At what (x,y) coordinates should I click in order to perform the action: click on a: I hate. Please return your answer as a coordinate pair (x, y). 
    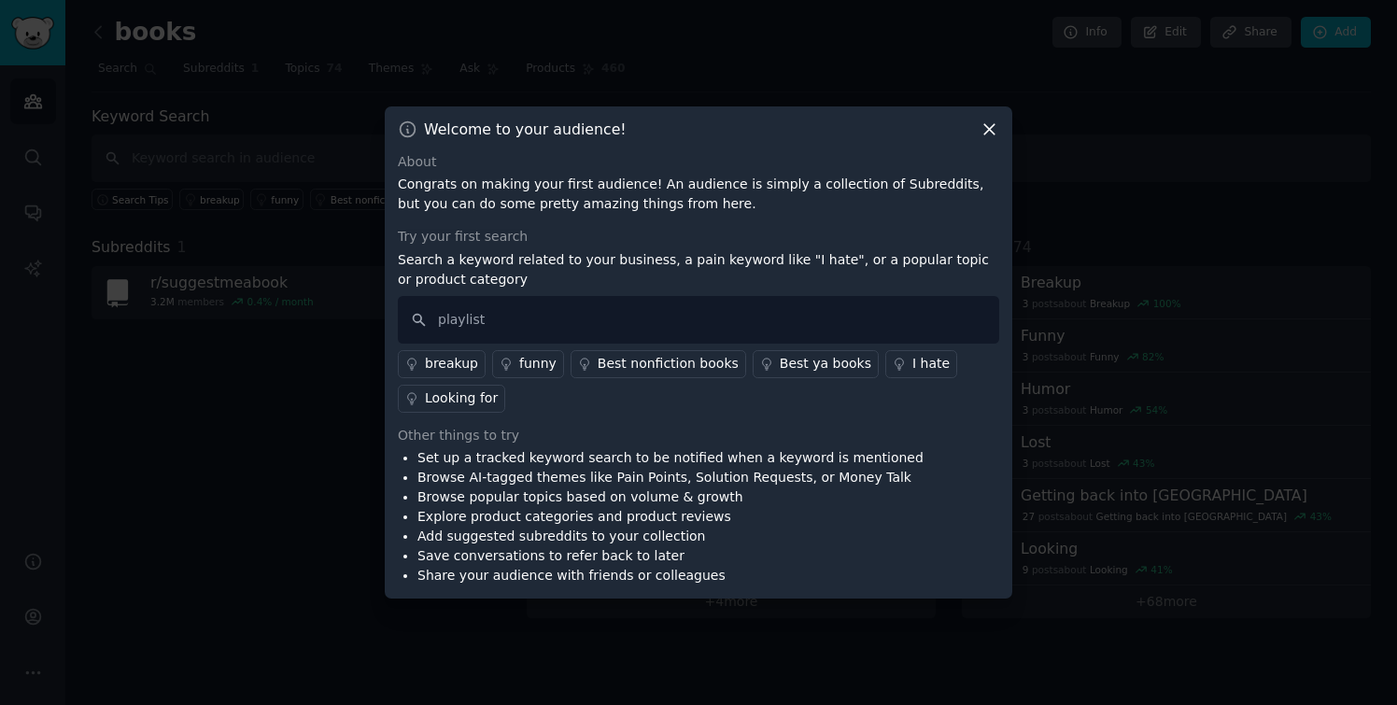
    Looking at the image, I should click on (921, 364).